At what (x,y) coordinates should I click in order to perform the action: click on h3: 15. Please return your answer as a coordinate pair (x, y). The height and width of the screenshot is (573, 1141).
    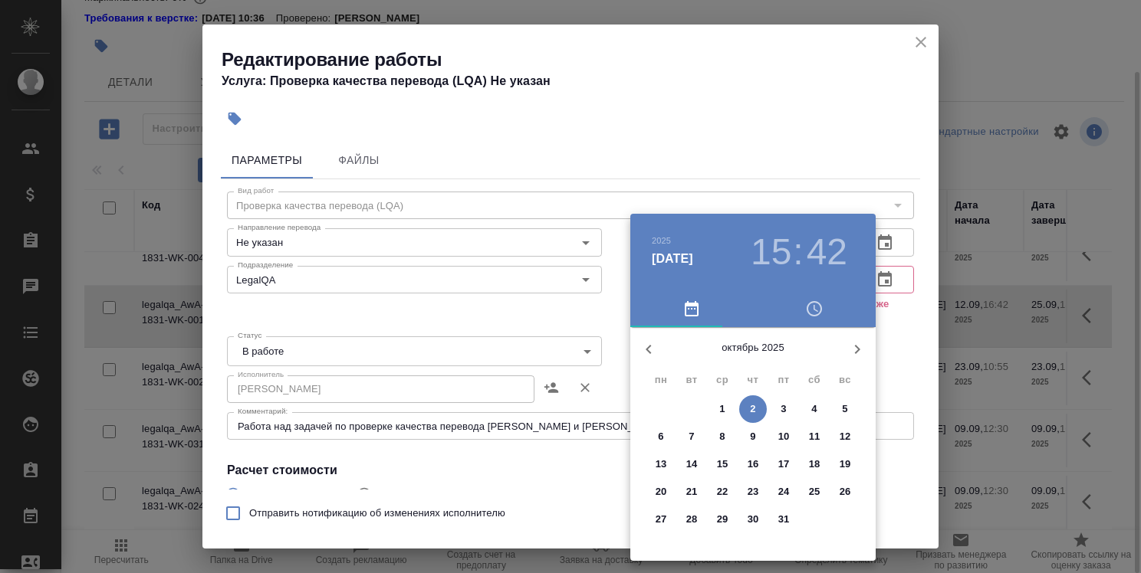
    Looking at the image, I should click on (770, 252).